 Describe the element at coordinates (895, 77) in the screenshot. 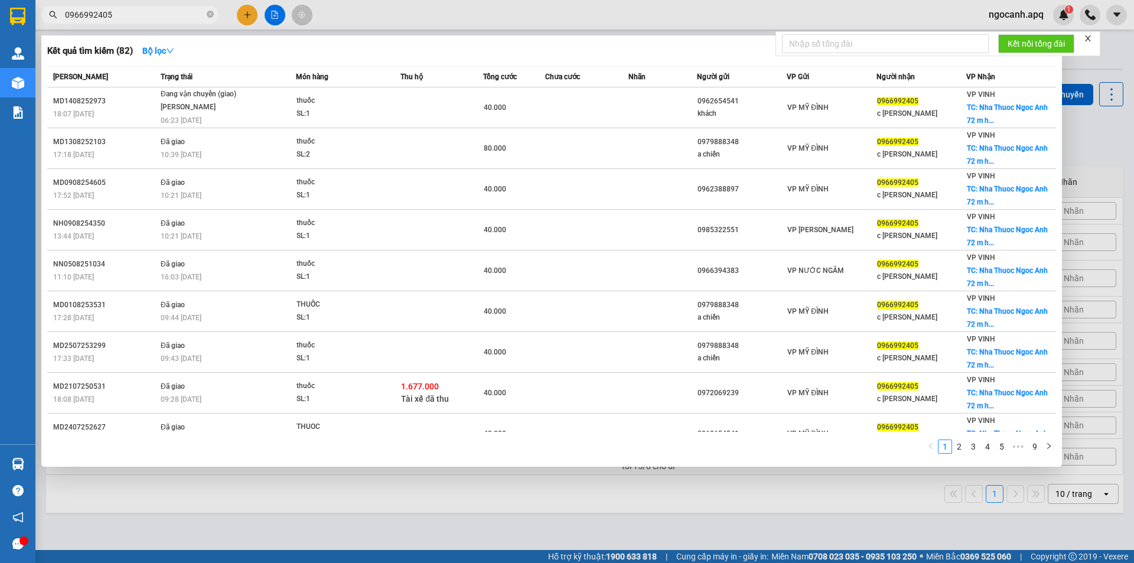

I see `span: Người nhận` at that location.